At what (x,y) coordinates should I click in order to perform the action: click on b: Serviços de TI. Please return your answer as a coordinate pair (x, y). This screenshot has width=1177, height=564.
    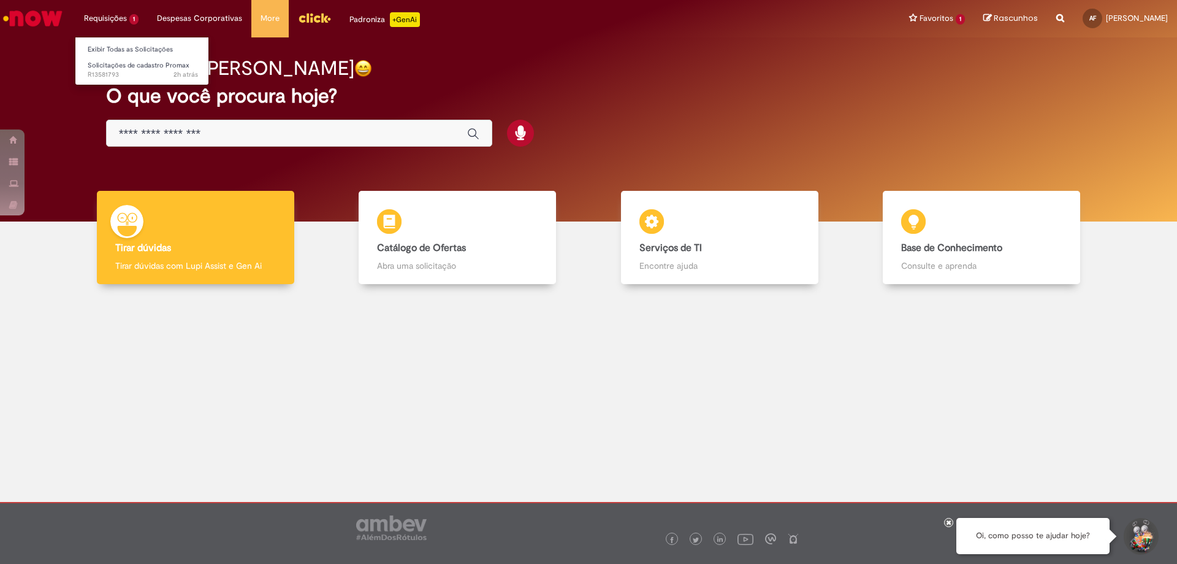
    Looking at the image, I should click on (671, 248).